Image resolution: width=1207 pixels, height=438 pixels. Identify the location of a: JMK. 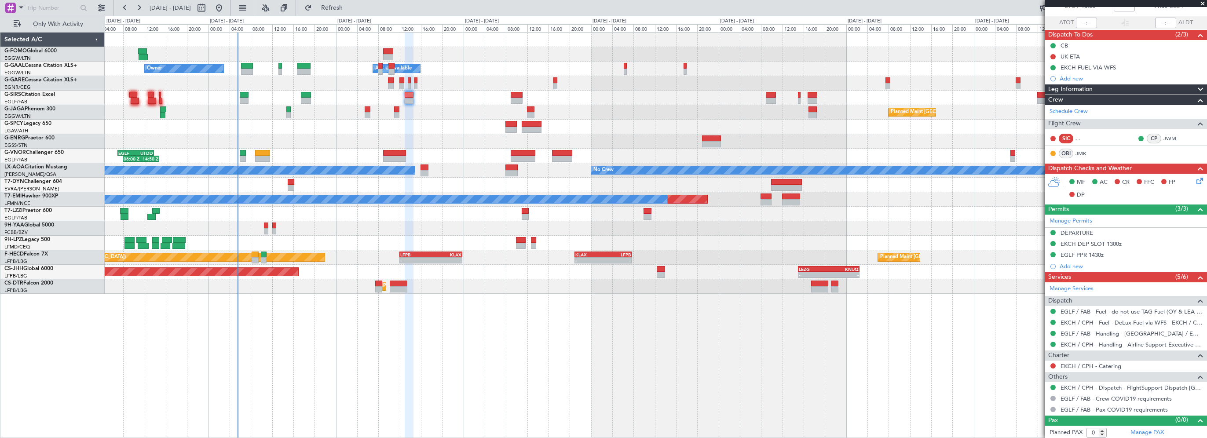
(1085, 154).